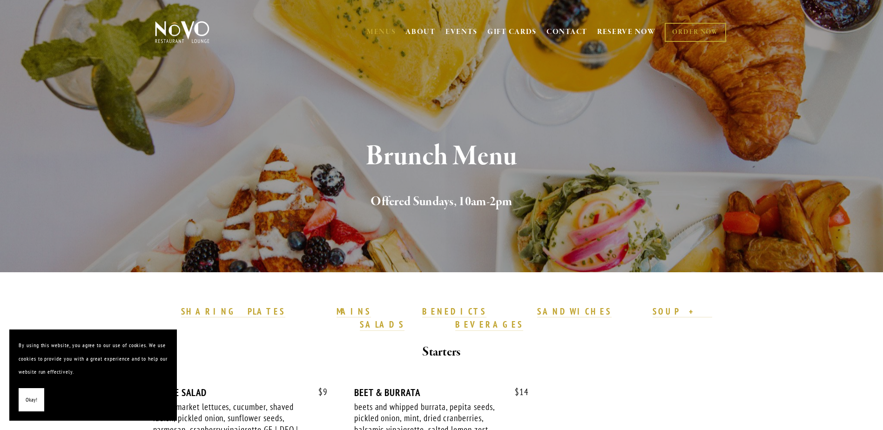 This screenshot has height=430, width=883. What do you see at coordinates (31, 400) in the screenshot?
I see `button: Okay!` at bounding box center [31, 400].